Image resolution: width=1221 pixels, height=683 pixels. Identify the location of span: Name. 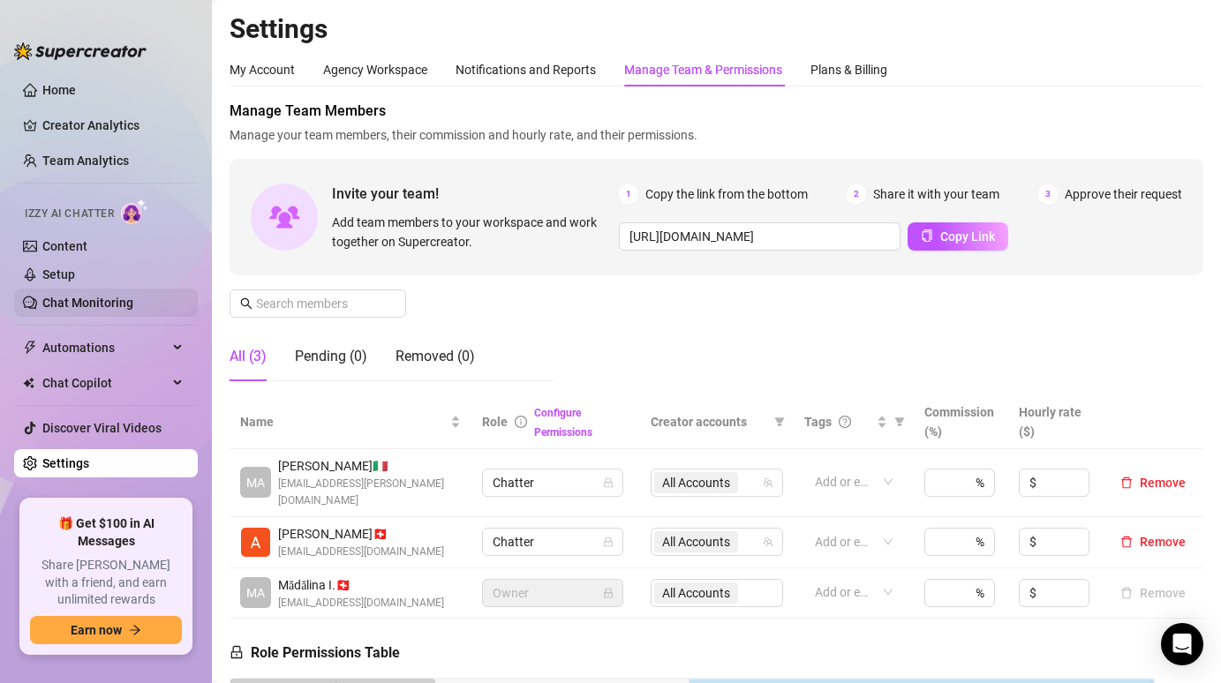
(343, 422).